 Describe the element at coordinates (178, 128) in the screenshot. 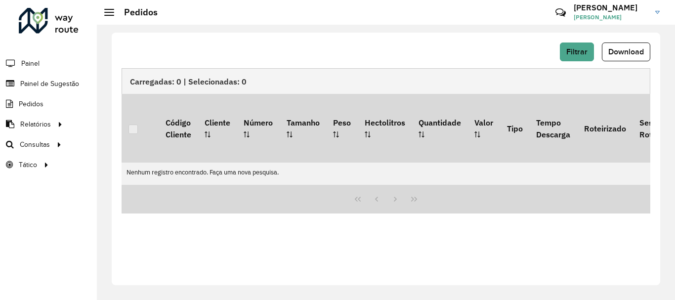

I see `th: Código Cliente` at that location.